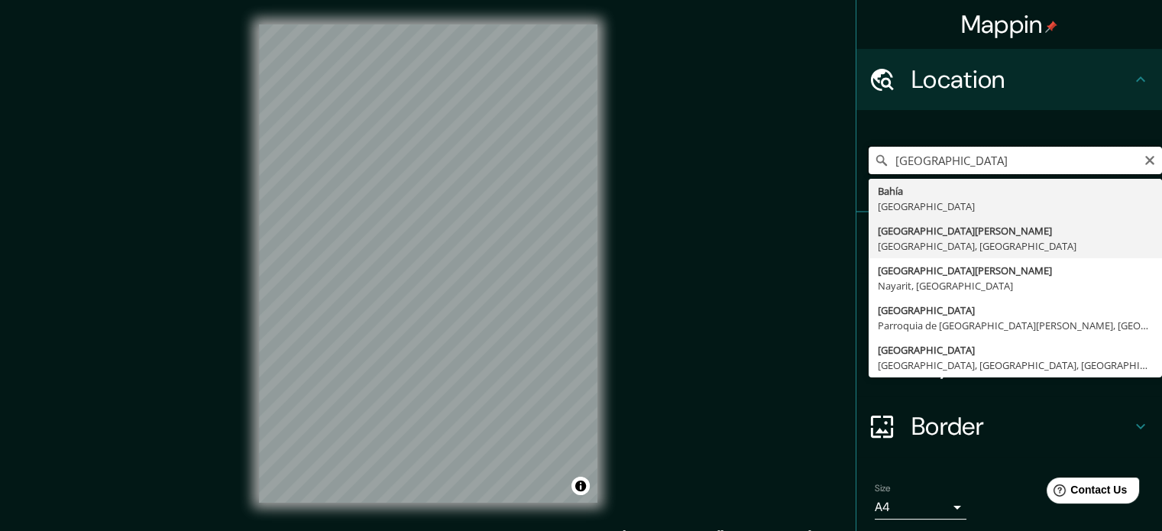 The image size is (1162, 531). Describe the element at coordinates (920, 507) in the screenshot. I see `div: A4` at that location.